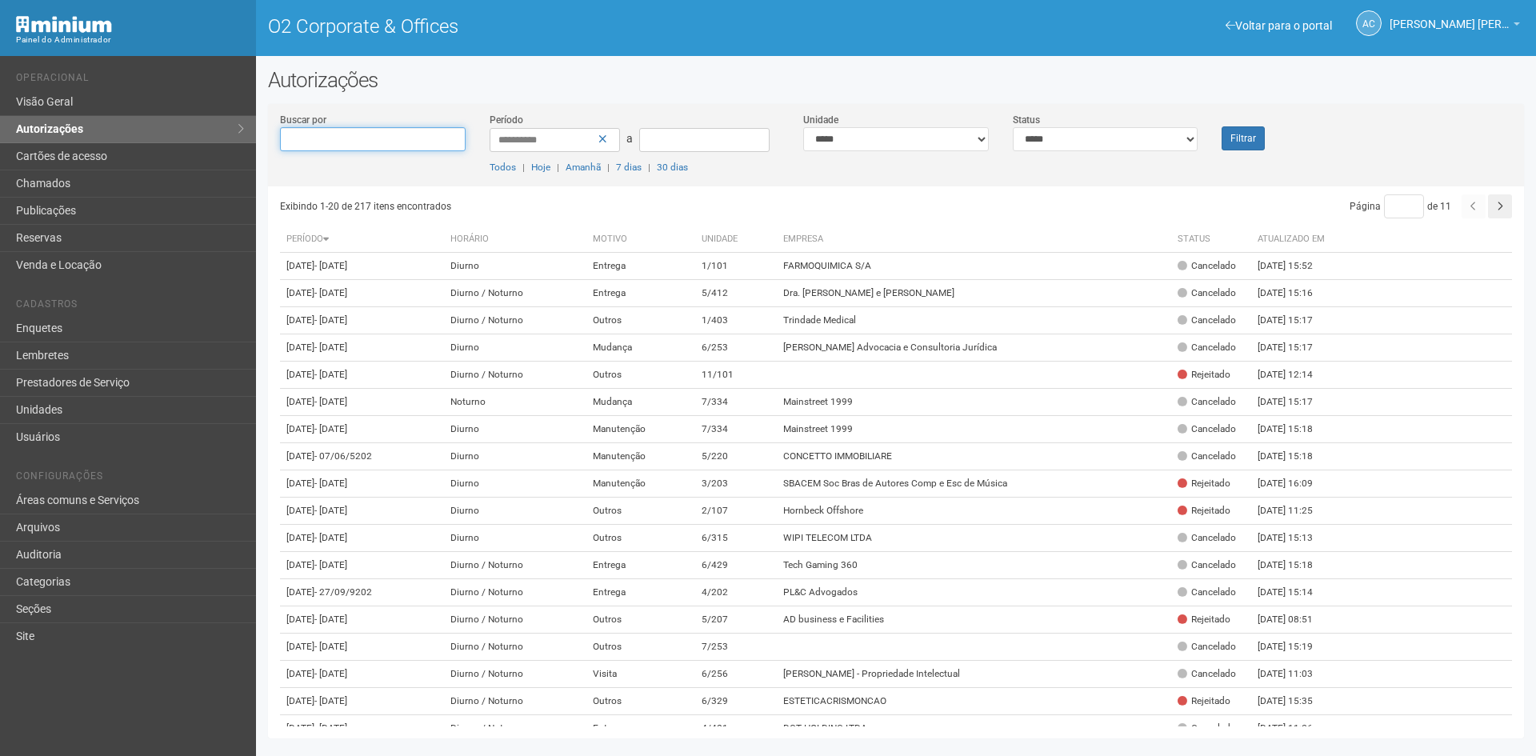 This screenshot has width=1536, height=756. I want to click on label: Período, so click(506, 120).